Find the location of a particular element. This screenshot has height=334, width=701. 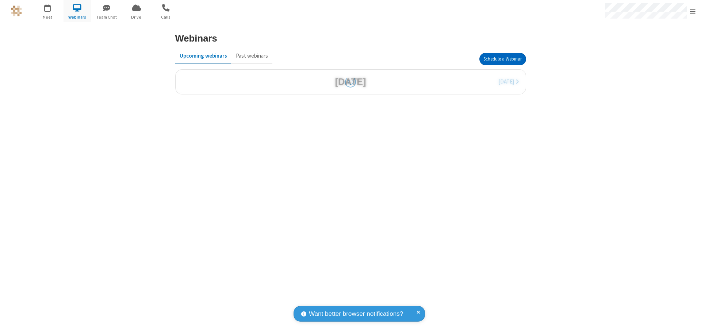

button: Schedule a Webinar is located at coordinates (503, 59).